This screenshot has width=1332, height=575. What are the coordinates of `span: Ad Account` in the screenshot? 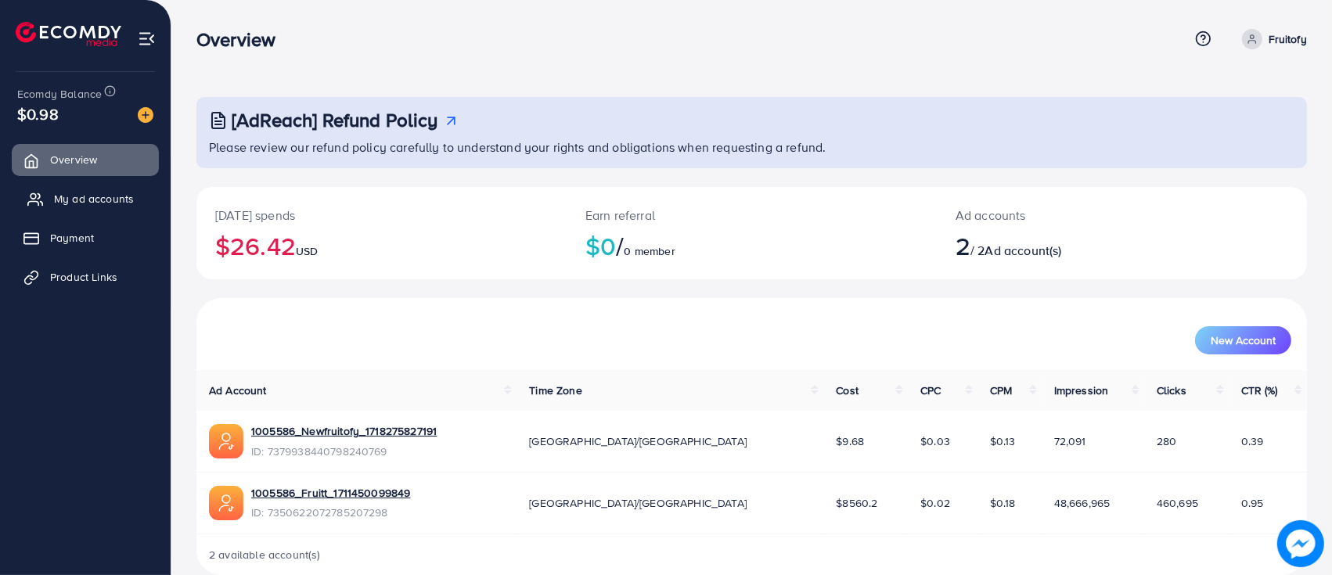 It's located at (238, 391).